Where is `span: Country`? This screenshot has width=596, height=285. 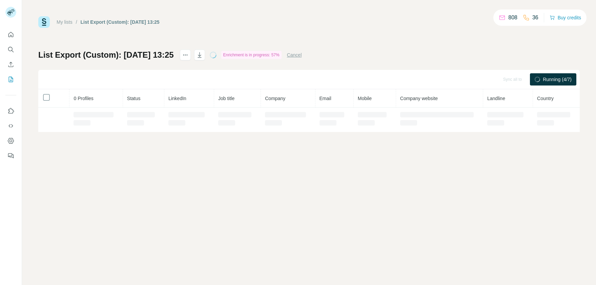 span: Country is located at coordinates (545, 98).